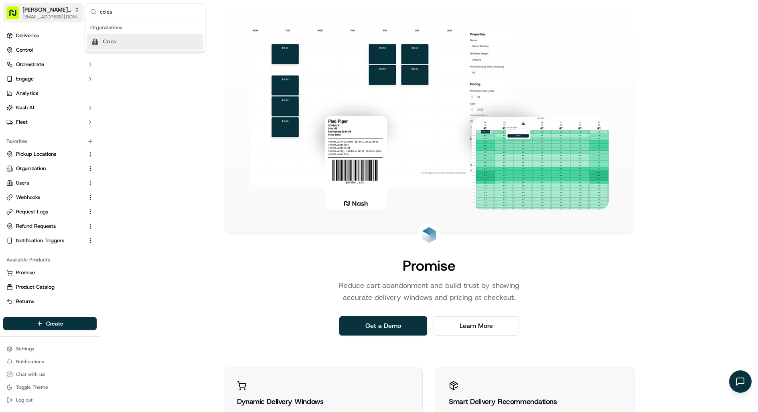 This screenshot has height=412, width=758. What do you see at coordinates (50, 302) in the screenshot?
I see `button: Returns` at bounding box center [50, 302].